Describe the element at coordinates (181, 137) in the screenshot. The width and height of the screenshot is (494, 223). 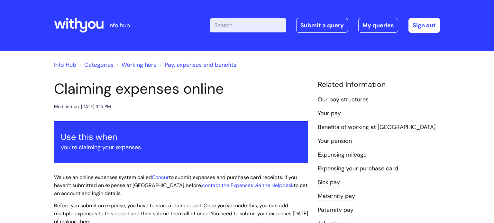
I see `h3: Use this when` at that location.